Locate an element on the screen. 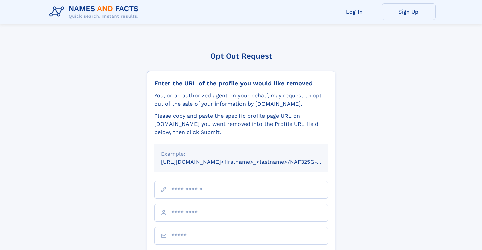 Image resolution: width=482 pixels, height=250 pixels. div: Example: is located at coordinates (241, 154).